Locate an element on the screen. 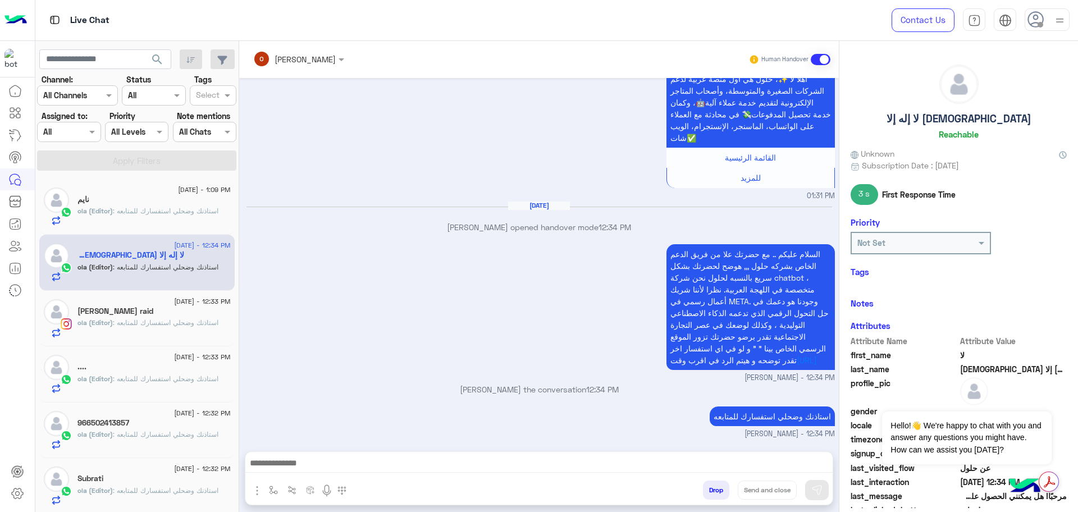  h5: Saleh raid is located at coordinates (115, 311).